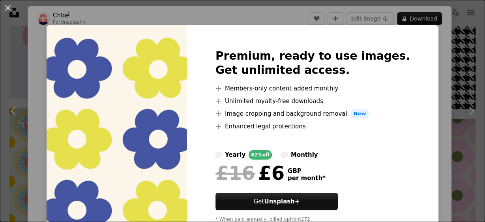 The height and width of the screenshot is (222, 485). Describe the element at coordinates (312, 114) in the screenshot. I see `li: Image cropping and background removal` at that location.